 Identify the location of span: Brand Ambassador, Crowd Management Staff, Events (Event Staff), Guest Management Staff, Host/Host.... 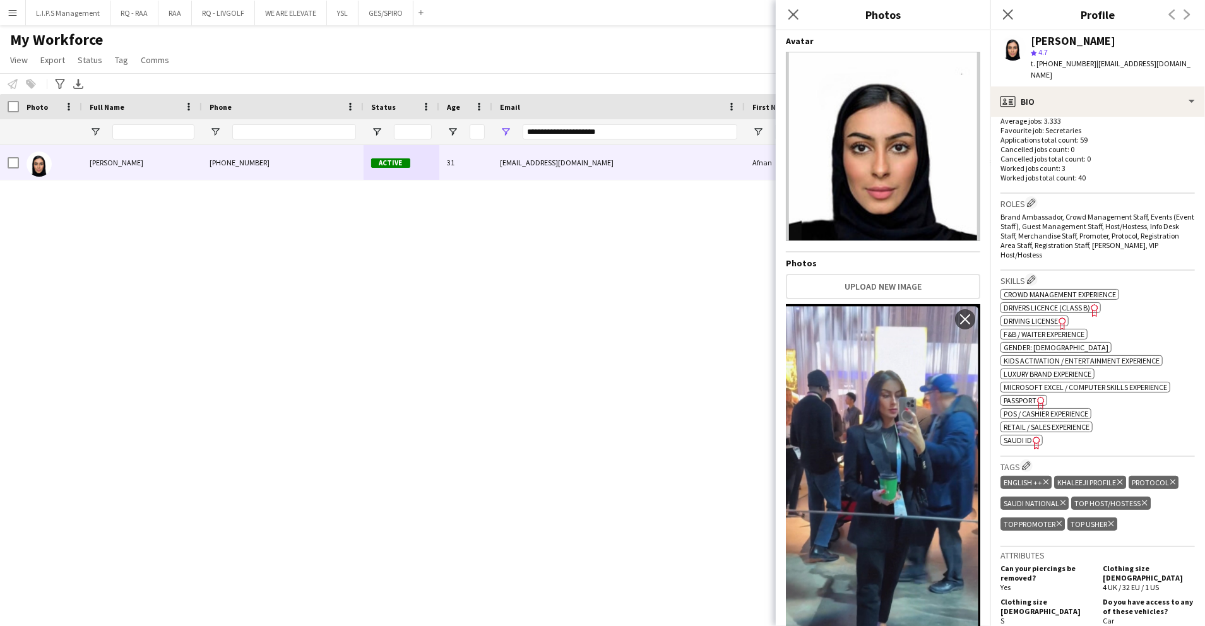
(1097, 235).